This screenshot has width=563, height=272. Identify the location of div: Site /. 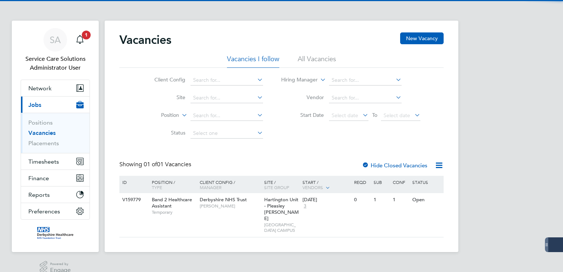
(282, 185).